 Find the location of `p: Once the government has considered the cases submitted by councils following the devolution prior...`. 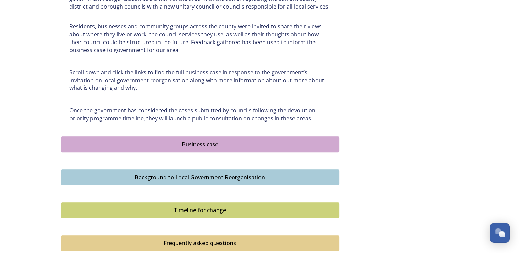

p: Once the government has considered the cases submitted by councils following the devolution prior... is located at coordinates (200, 114).